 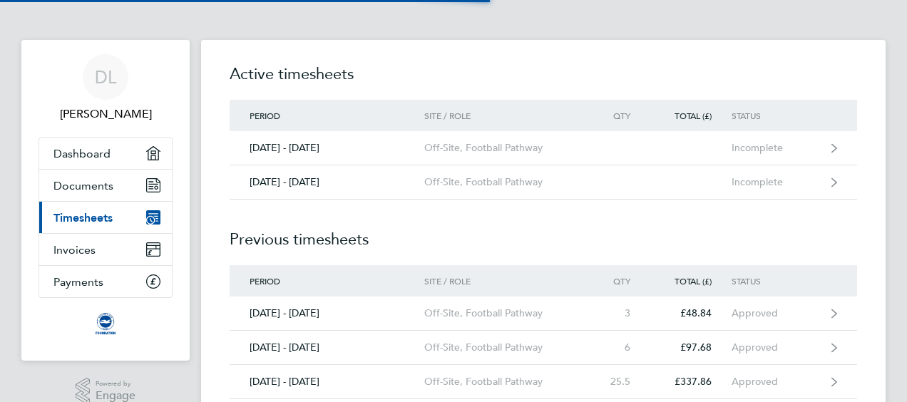 What do you see at coordinates (691, 313) in the screenshot?
I see `div: £48.84` at bounding box center [691, 313].